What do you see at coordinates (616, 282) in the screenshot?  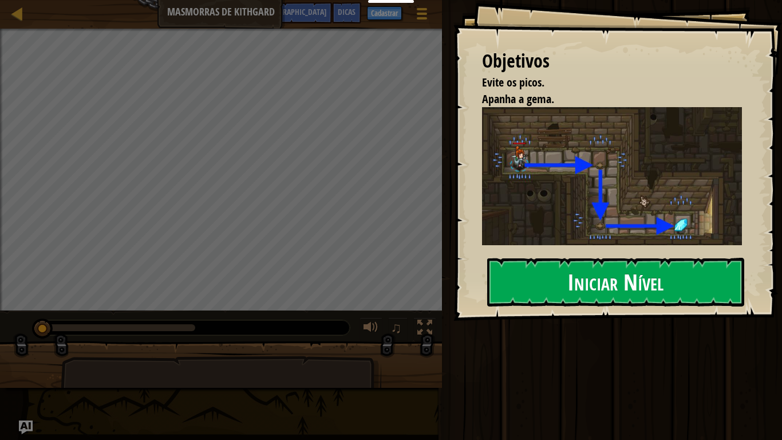 I see `font: Iniciar Nível` at bounding box center [616, 282].